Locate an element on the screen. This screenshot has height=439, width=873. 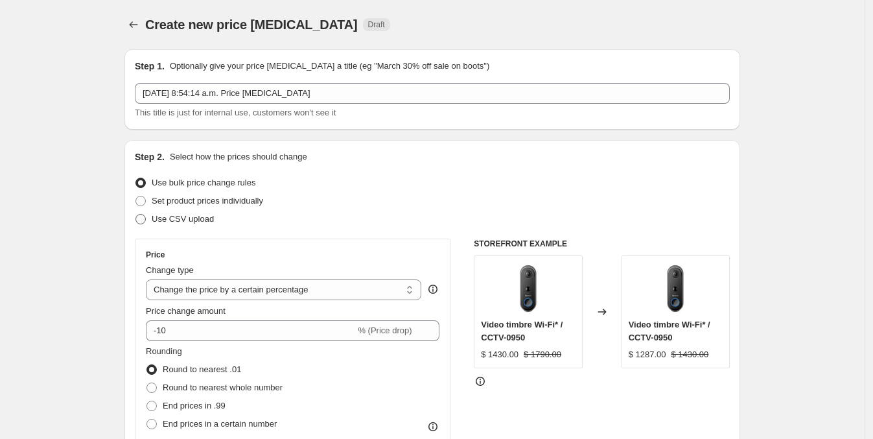
span: Price change amount is located at coordinates (185, 310).